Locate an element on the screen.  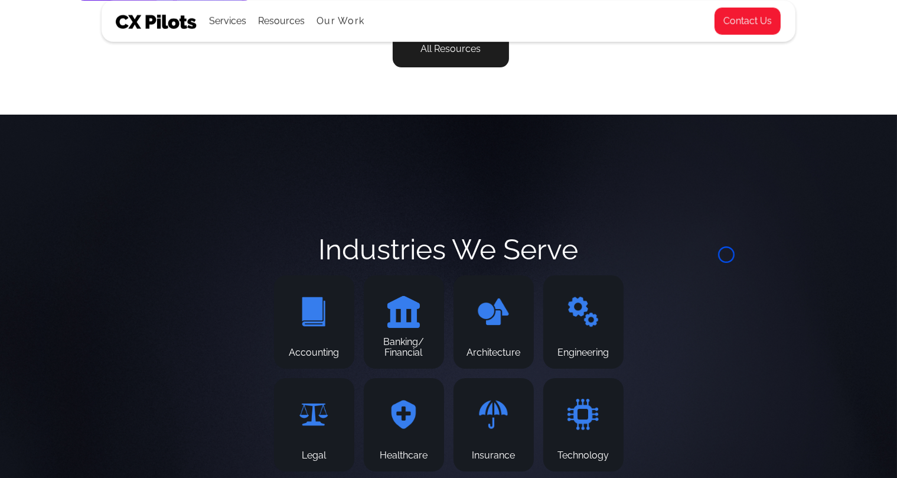
a: Contact Us is located at coordinates (747, 21).